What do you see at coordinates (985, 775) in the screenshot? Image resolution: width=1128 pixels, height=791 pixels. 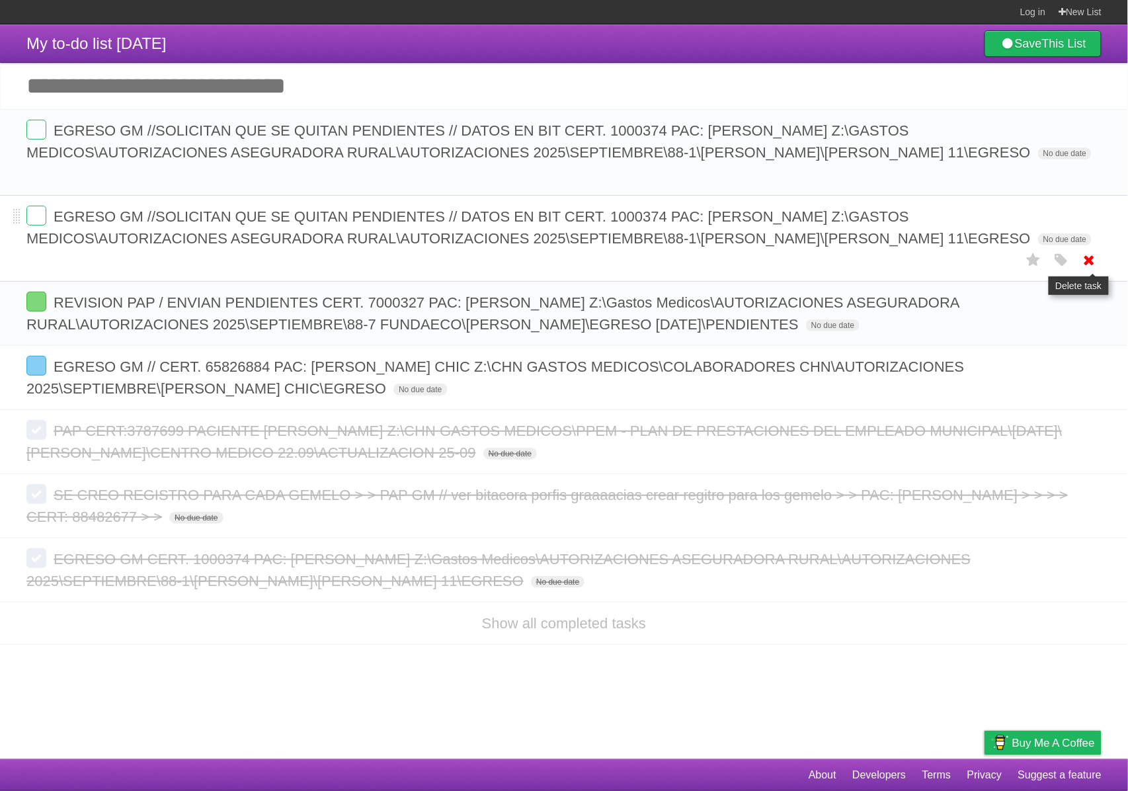 I see `a: Privacy` at bounding box center [985, 775].